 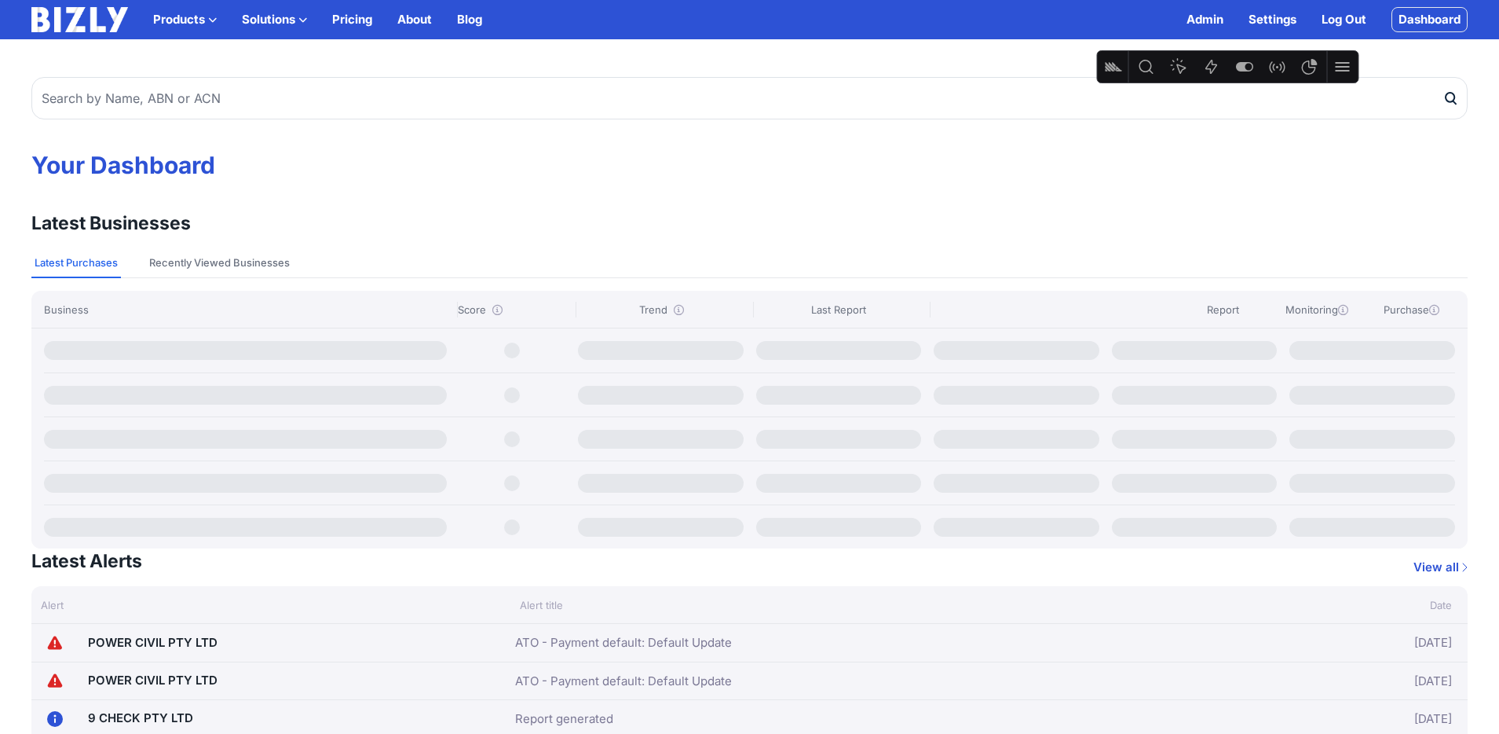 I want to click on a: Admin, so click(x=1205, y=20).